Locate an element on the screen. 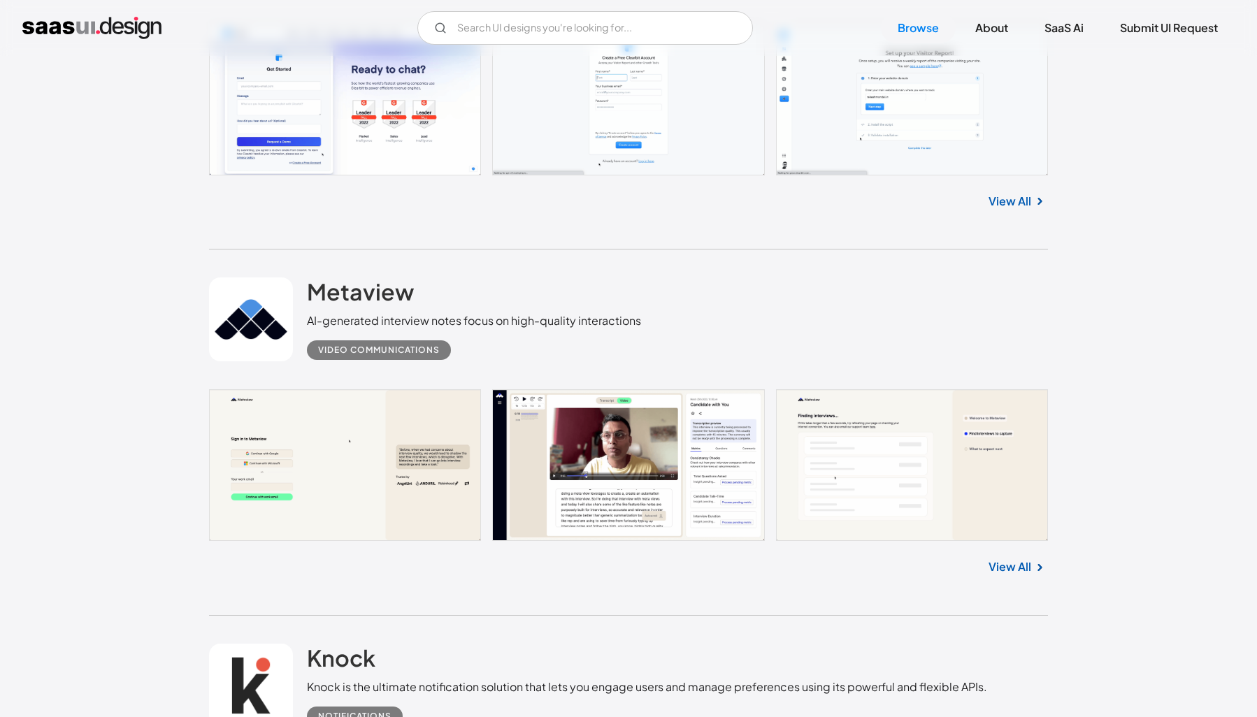 The height and width of the screenshot is (717, 1257). div: Video Communications is located at coordinates (379, 350).